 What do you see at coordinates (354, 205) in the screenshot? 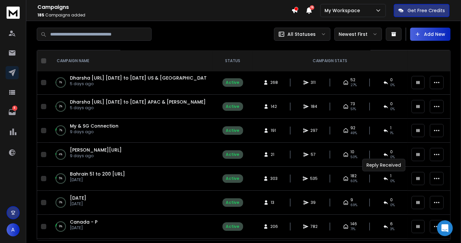
I see `span: 69 %` at bounding box center [354, 205].